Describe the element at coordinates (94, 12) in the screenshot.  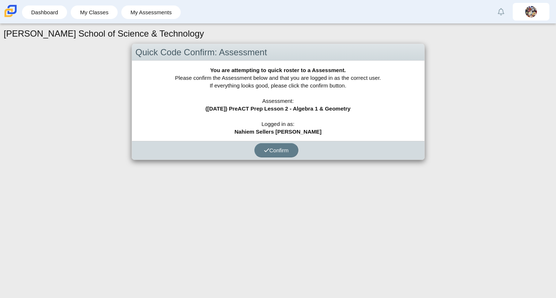
I see `a: My Classes` at that location.